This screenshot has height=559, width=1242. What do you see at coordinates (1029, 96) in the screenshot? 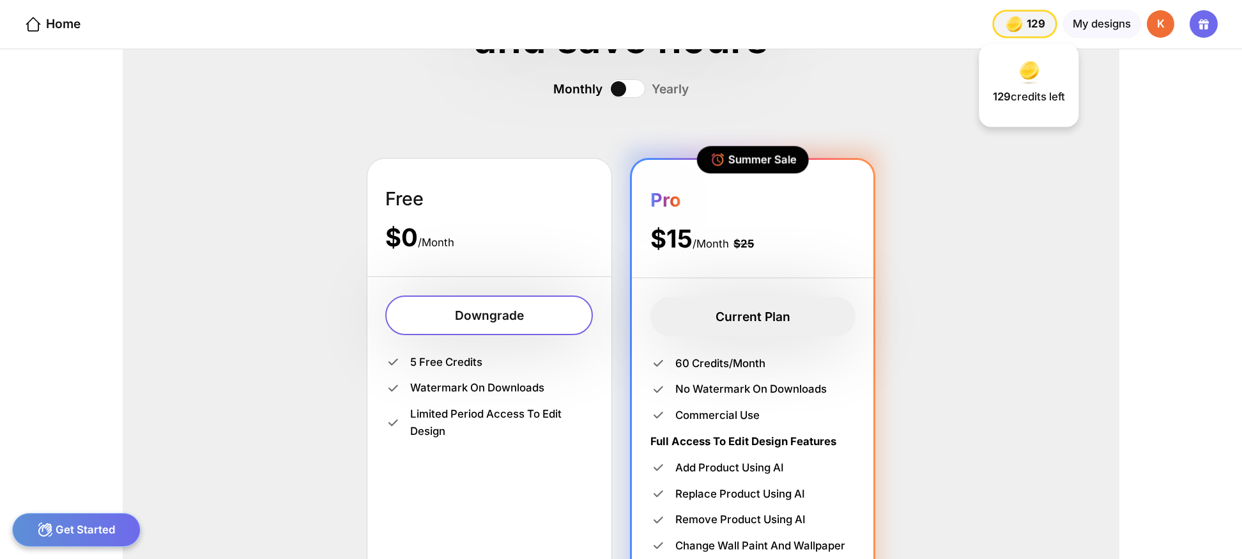
I see `div: credits left` at bounding box center [1029, 96].